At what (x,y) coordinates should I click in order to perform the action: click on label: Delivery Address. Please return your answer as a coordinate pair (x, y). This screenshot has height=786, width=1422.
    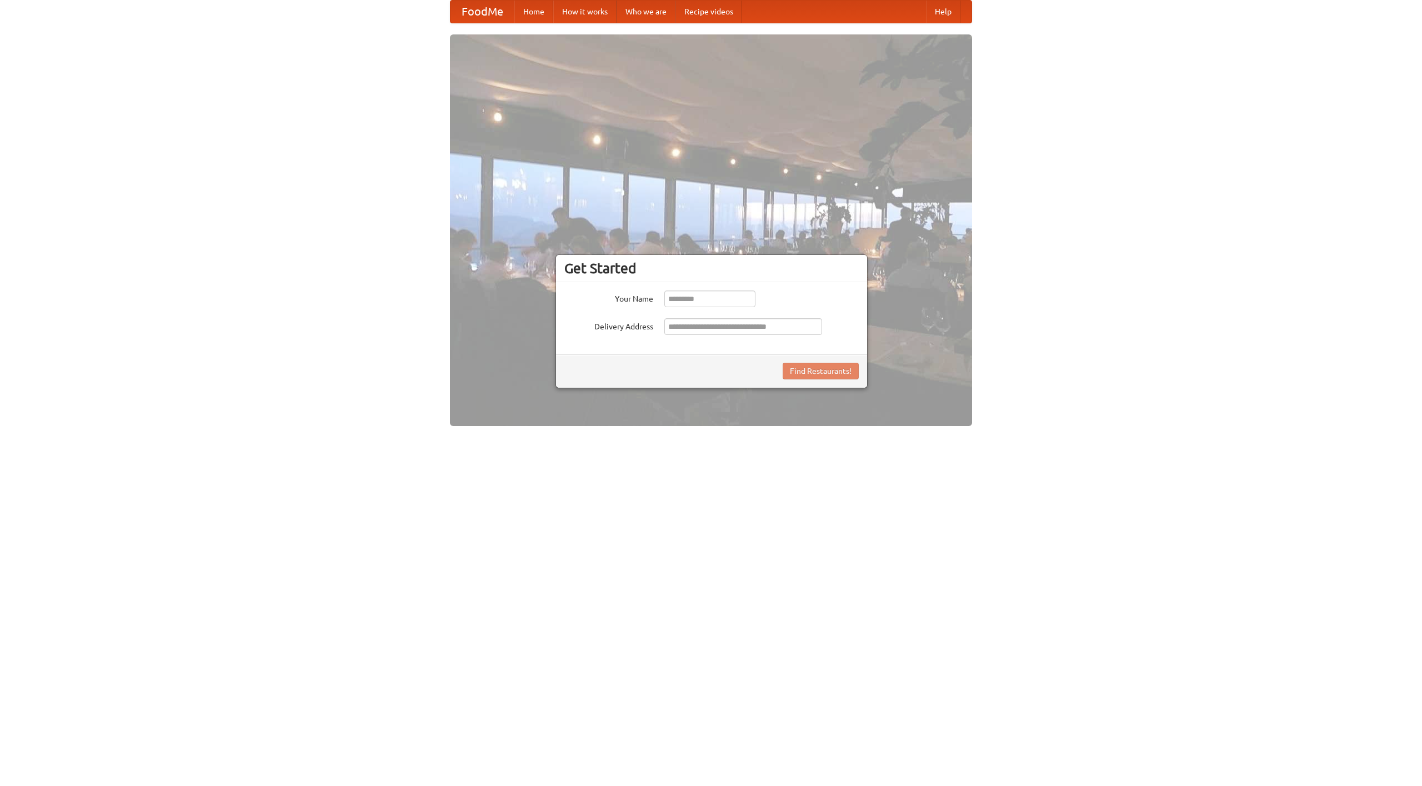
    Looking at the image, I should click on (609, 325).